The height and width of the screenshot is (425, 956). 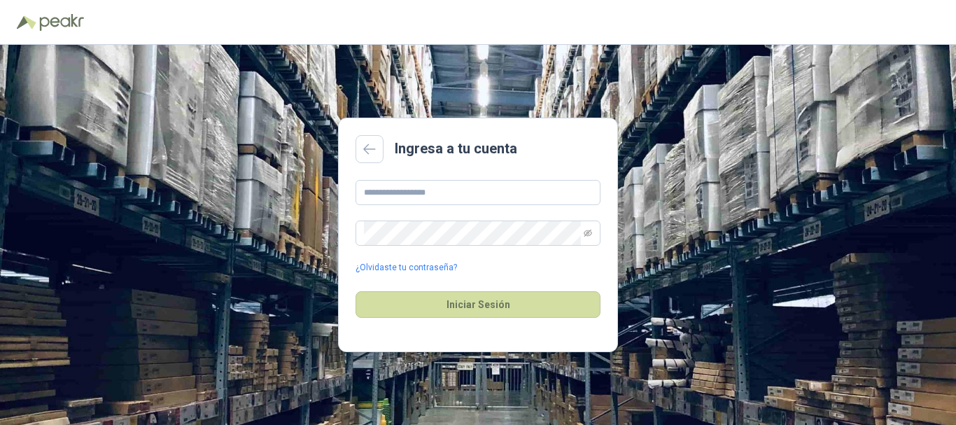 What do you see at coordinates (588, 233) in the screenshot?
I see `span: eye-invisible` at bounding box center [588, 233].